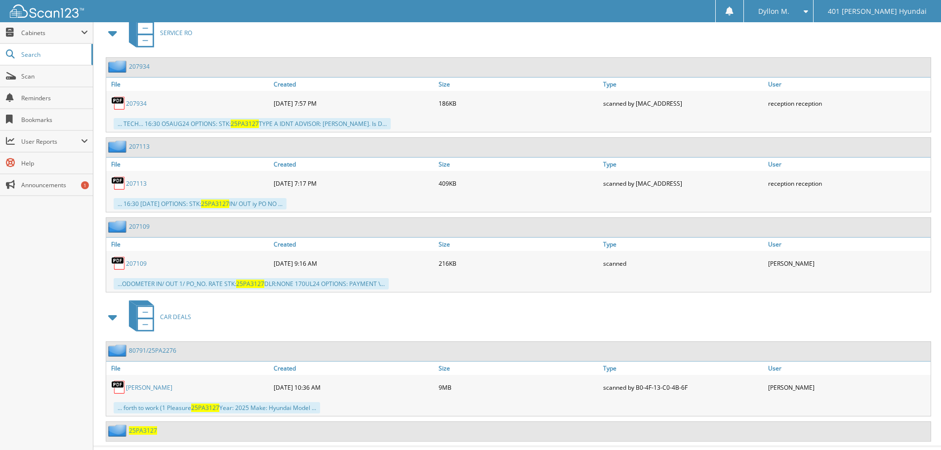  Describe the element at coordinates (85, 185) in the screenshot. I see `div: 1` at that location.